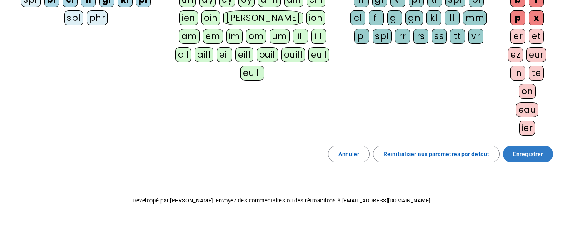 This screenshot has height=250, width=563. Describe the element at coordinates (316, 18) in the screenshot. I see `div: ion` at that location.